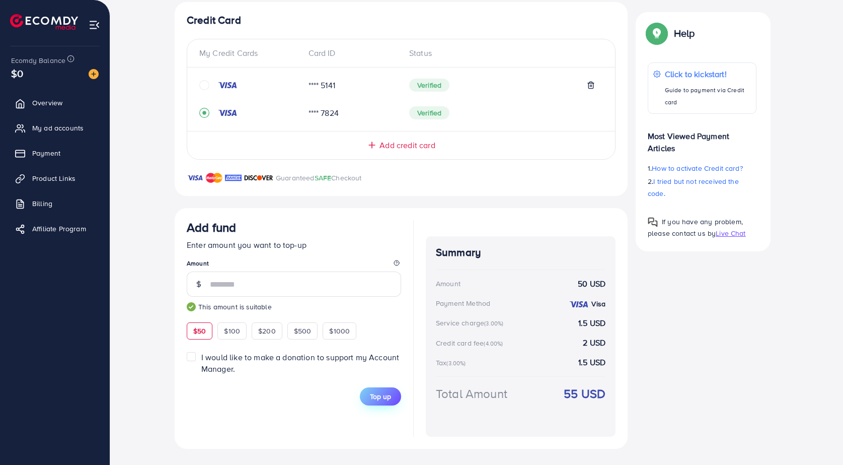 The height and width of the screenshot is (465, 843). I want to click on span: Top up, so click(381, 396).